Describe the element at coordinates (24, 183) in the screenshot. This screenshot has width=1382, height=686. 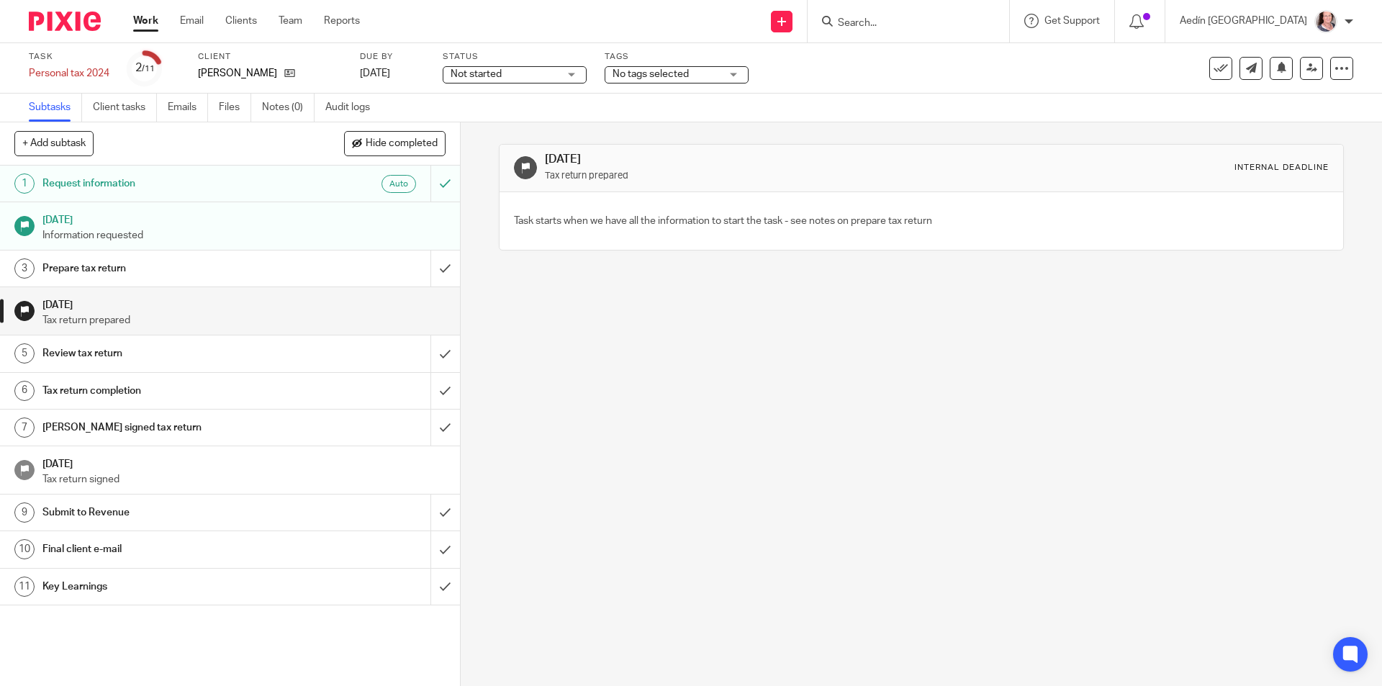
I see `div: 1` at that location.